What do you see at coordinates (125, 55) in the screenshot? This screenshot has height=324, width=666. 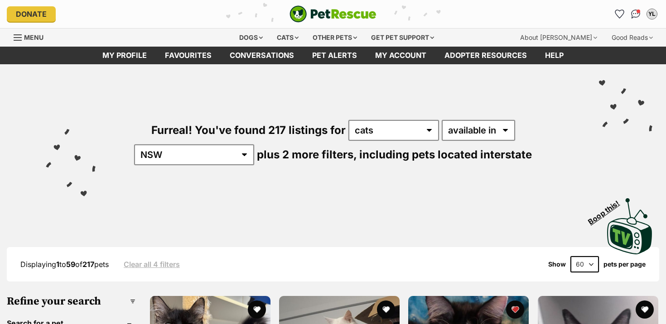 I see `a: My profile` at bounding box center [125, 55].